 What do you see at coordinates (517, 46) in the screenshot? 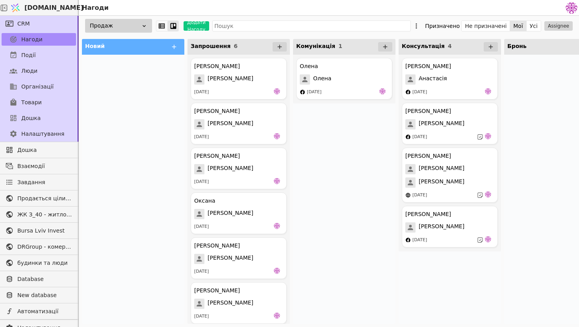
I see `span: Бронь` at bounding box center [517, 46].